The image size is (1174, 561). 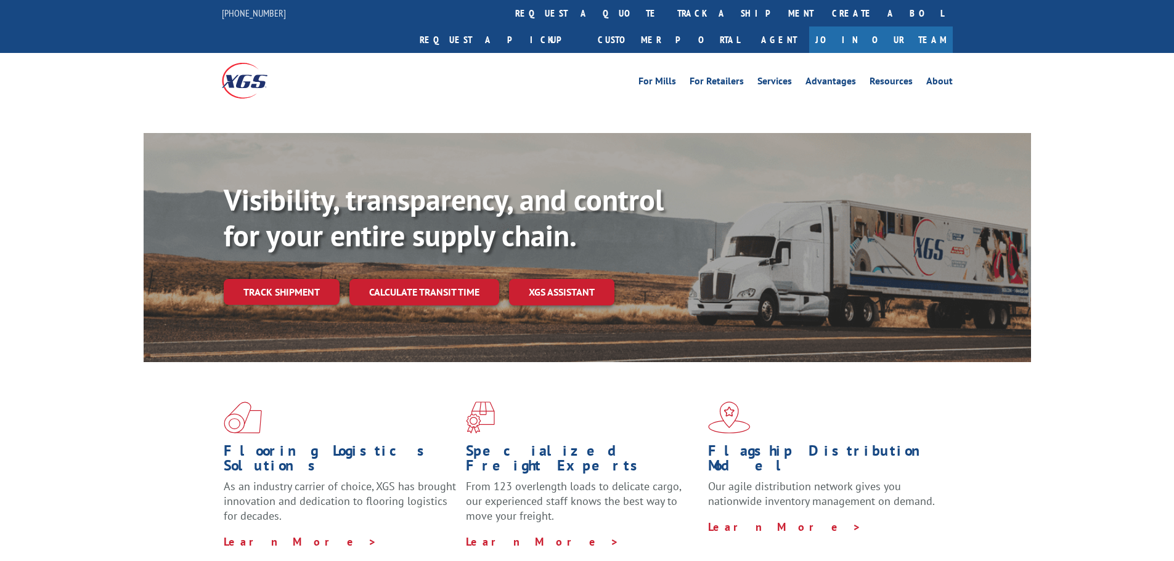 What do you see at coordinates (499, 39) in the screenshot?
I see `a: Request a pickup` at bounding box center [499, 39].